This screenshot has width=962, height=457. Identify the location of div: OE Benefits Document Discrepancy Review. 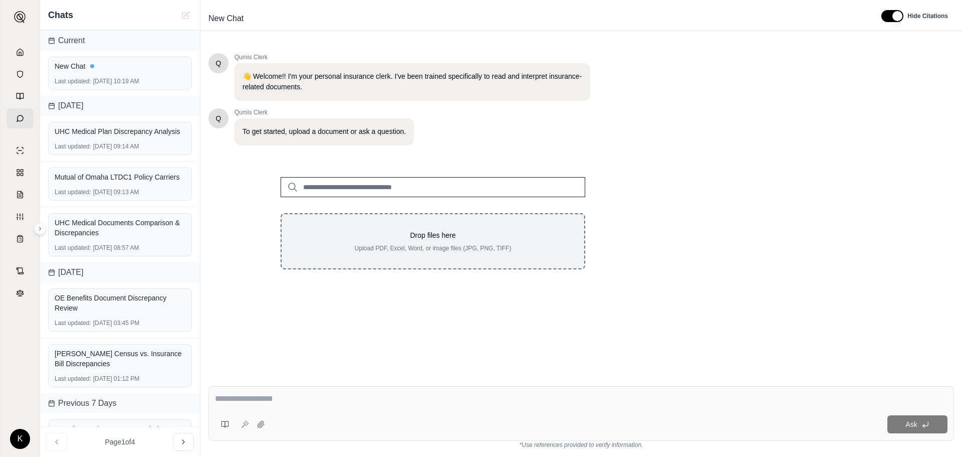
(120, 303).